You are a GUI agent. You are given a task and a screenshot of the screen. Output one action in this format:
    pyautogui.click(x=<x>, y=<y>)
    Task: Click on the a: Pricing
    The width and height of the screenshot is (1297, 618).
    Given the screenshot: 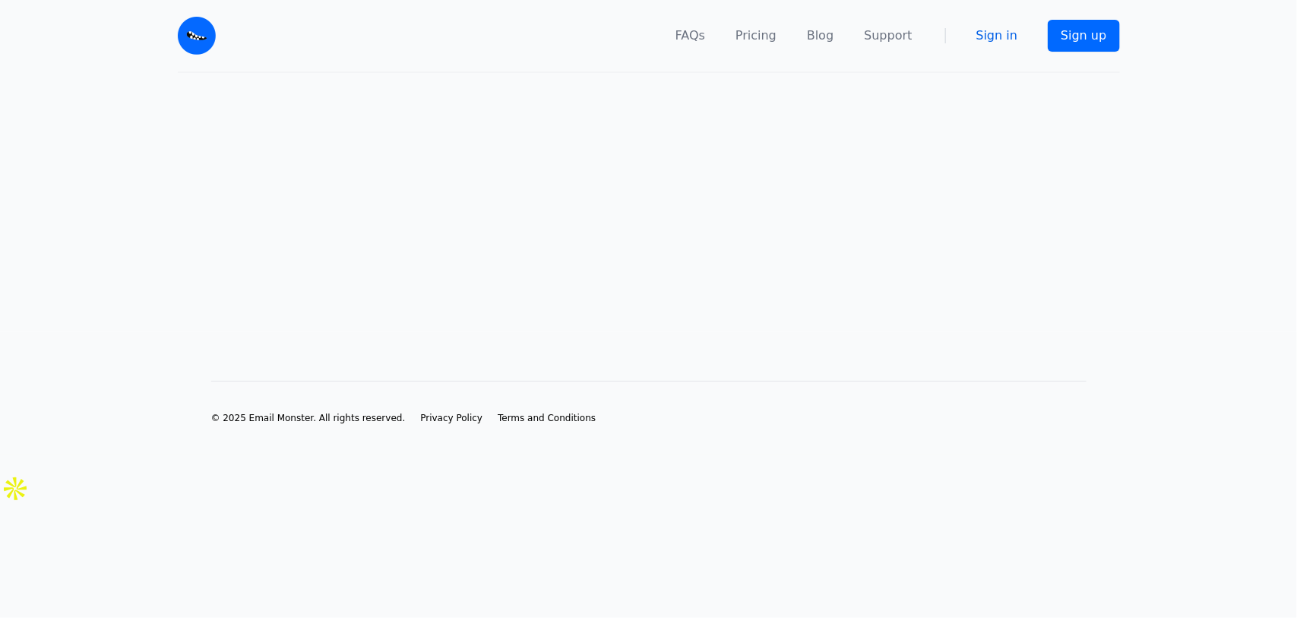 What is the action you would take?
    pyautogui.click(x=756, y=36)
    